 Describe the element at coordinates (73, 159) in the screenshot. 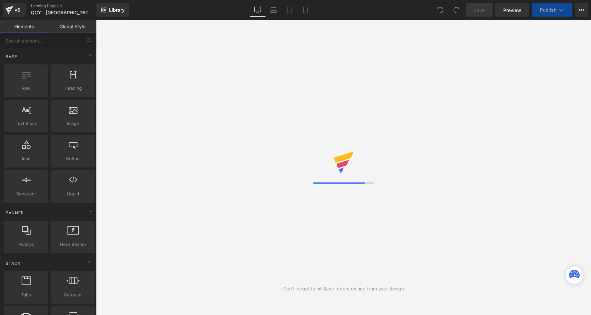

I see `span: Button` at that location.